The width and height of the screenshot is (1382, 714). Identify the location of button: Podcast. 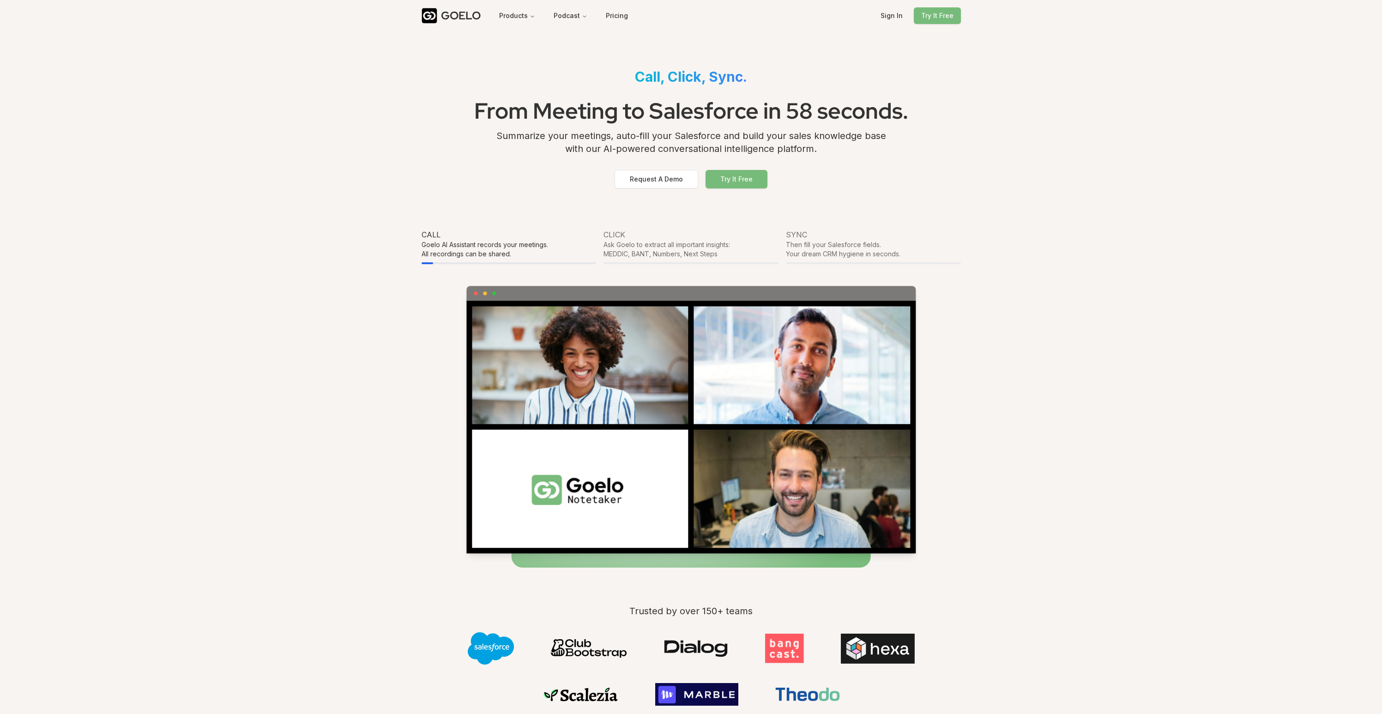
(570, 16).